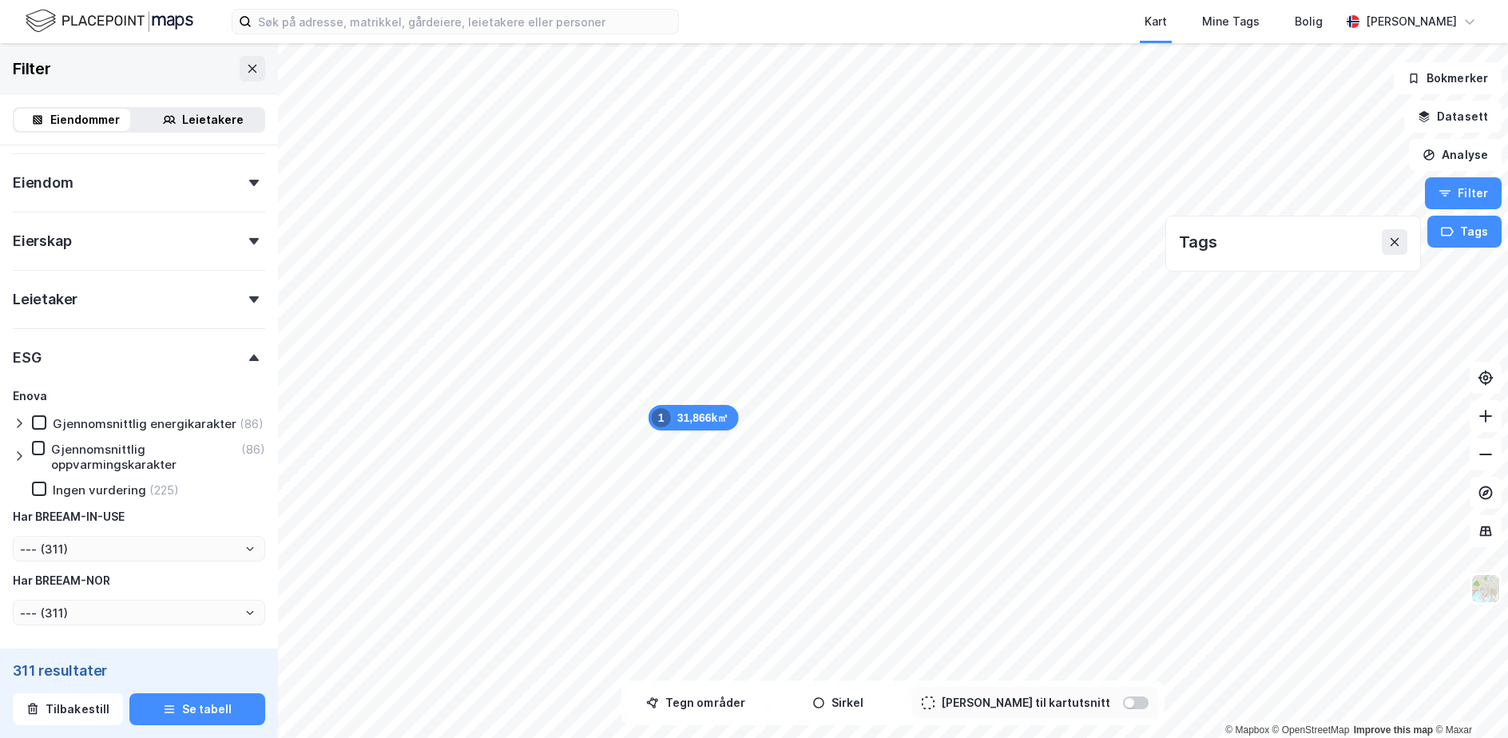  Describe the element at coordinates (99, 489) in the screenshot. I see `div: Ingen vurdering` at that location.